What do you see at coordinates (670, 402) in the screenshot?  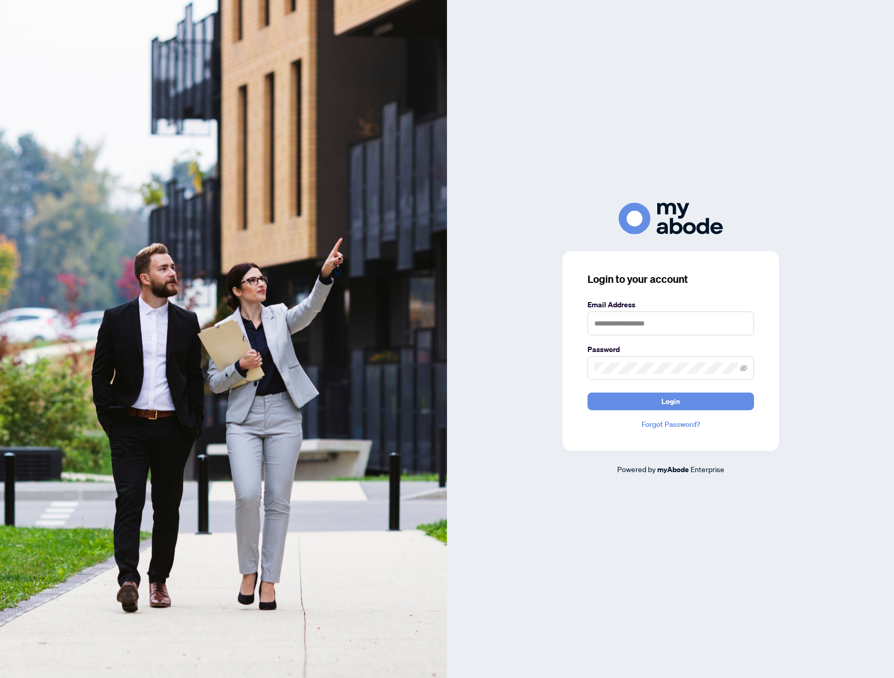 I see `button: Login` at bounding box center [670, 402].